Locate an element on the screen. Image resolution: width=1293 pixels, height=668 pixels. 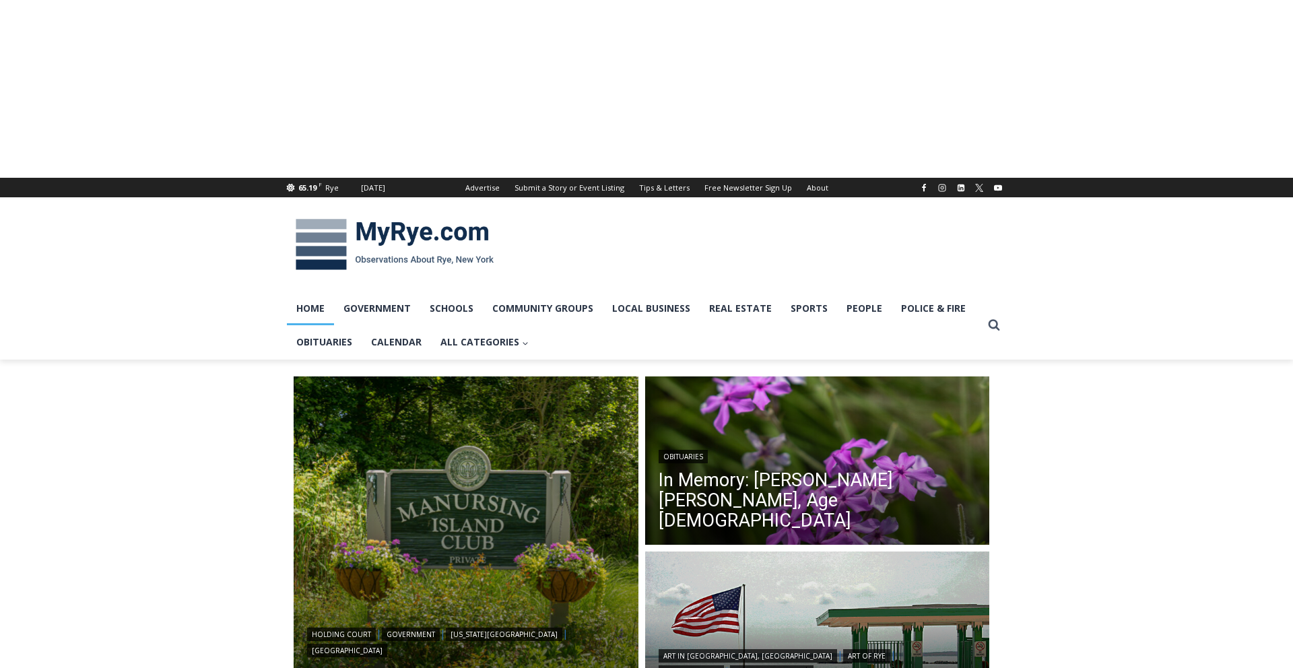
a: X is located at coordinates (979, 188).